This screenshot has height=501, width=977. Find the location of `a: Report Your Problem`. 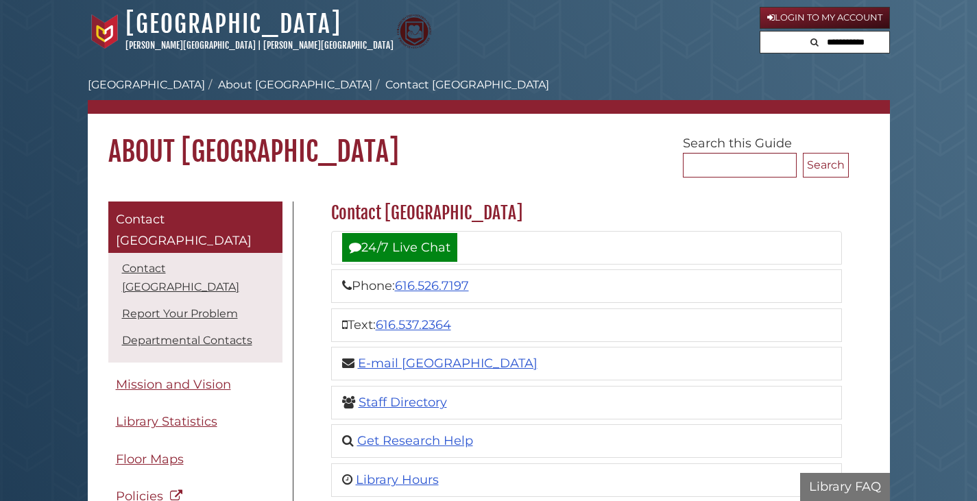

a: Report Your Problem is located at coordinates (180, 313).